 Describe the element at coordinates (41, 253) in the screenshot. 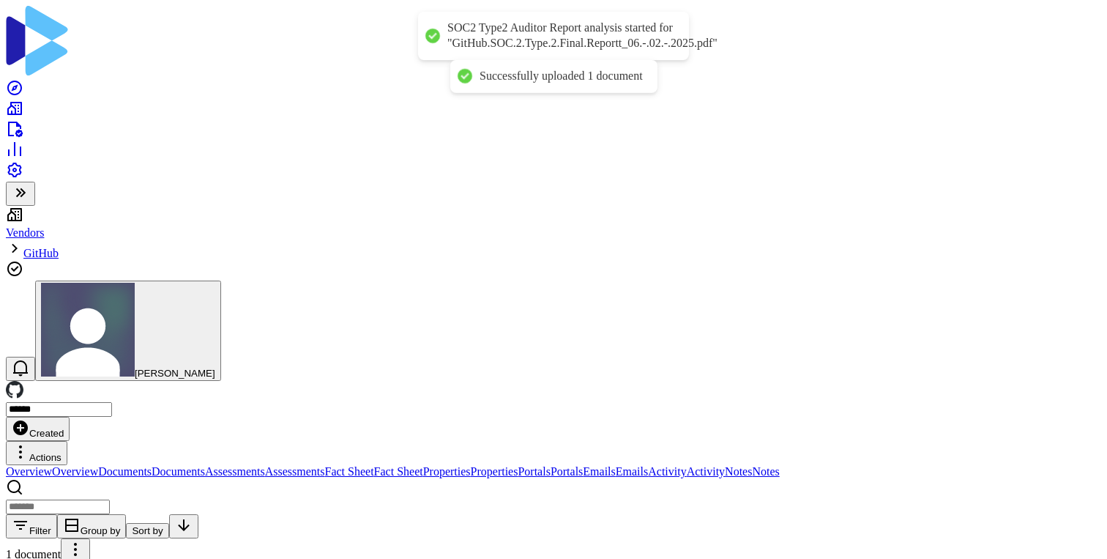

I see `a: GitHub` at that location.